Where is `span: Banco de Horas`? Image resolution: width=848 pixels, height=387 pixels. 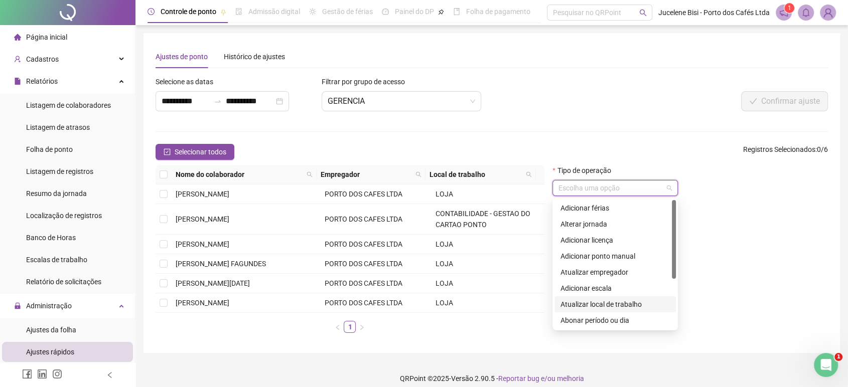 span: Banco de Horas is located at coordinates (51, 238).